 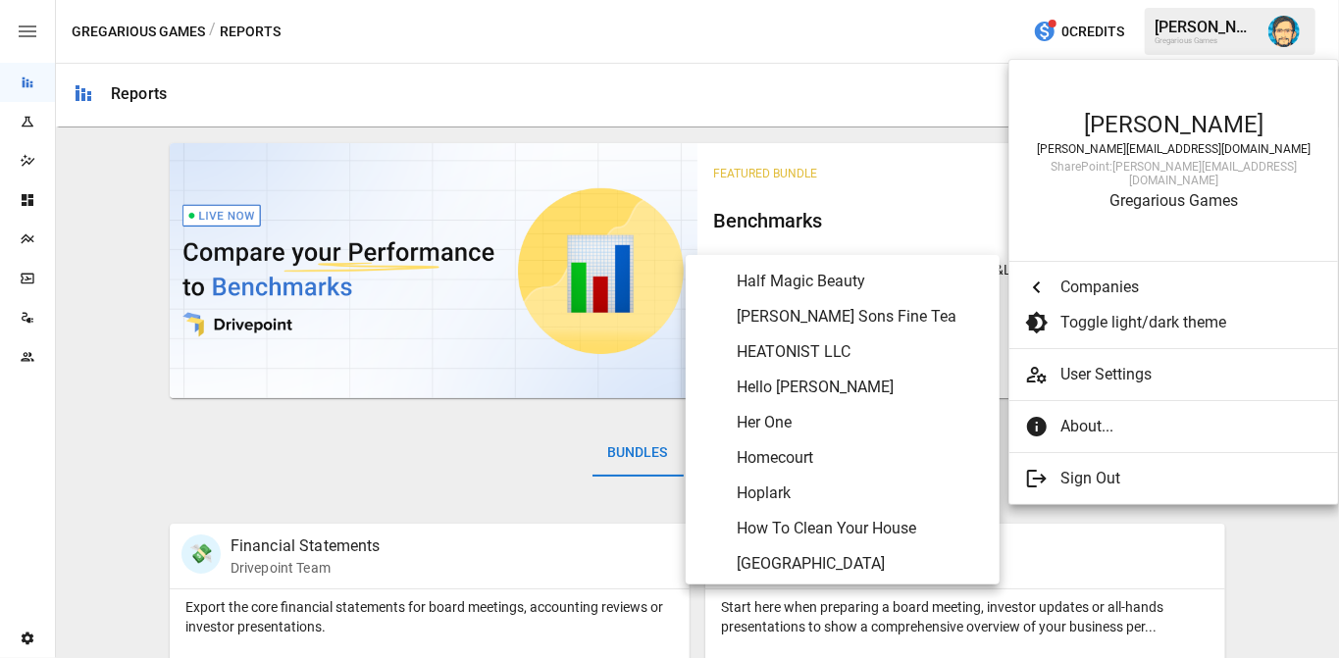 I want to click on span: Homecourt, so click(x=860, y=458).